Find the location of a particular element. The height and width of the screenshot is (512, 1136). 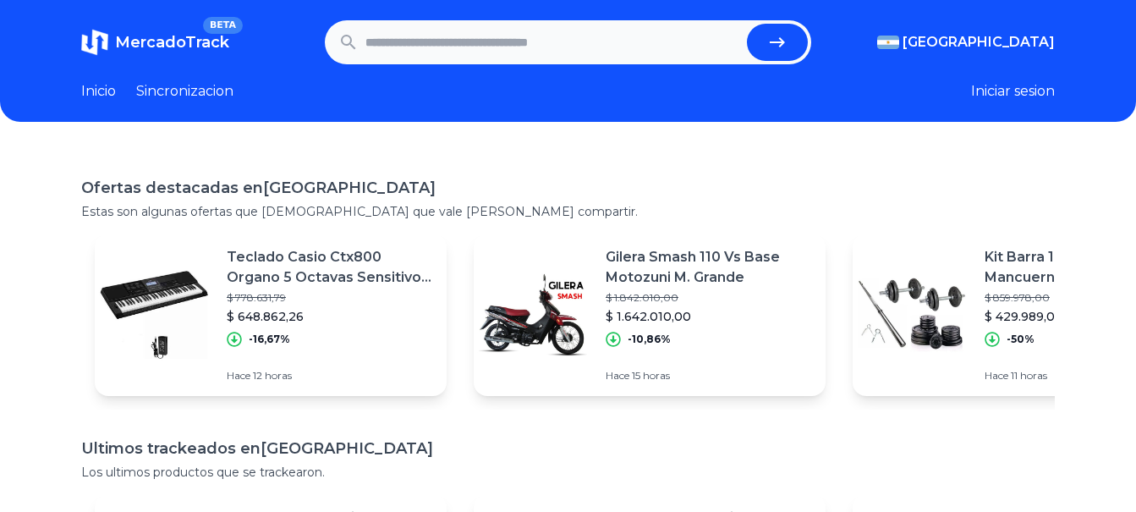

p: $ 778.631,79 is located at coordinates (330, 298).